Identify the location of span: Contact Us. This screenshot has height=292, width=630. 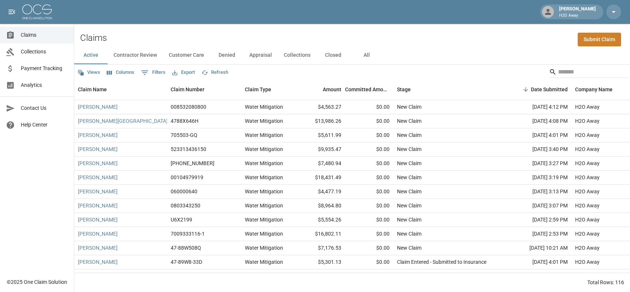
(44, 108).